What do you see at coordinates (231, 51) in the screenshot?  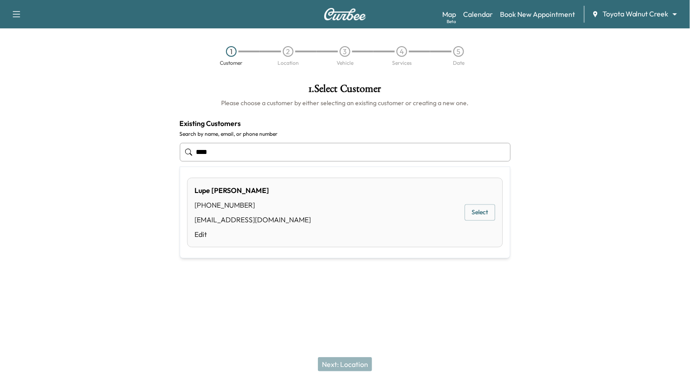 I see `div: 1` at bounding box center [231, 51].